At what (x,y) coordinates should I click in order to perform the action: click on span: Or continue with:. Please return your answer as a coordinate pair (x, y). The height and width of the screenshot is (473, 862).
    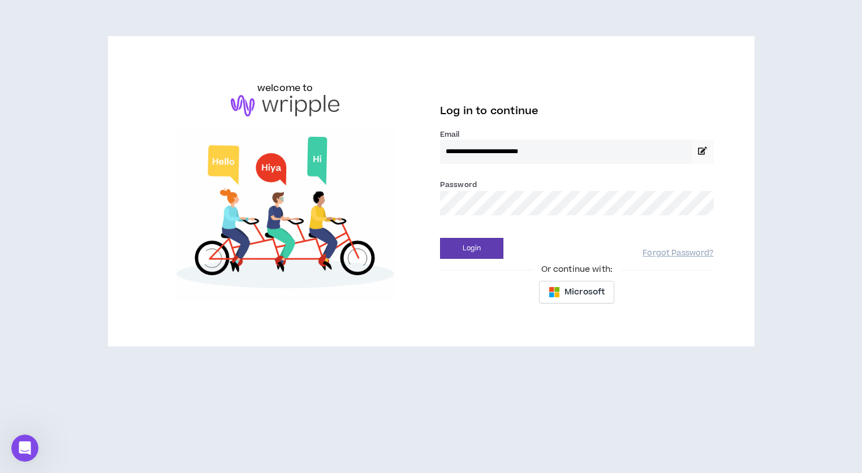
    Looking at the image, I should click on (577, 270).